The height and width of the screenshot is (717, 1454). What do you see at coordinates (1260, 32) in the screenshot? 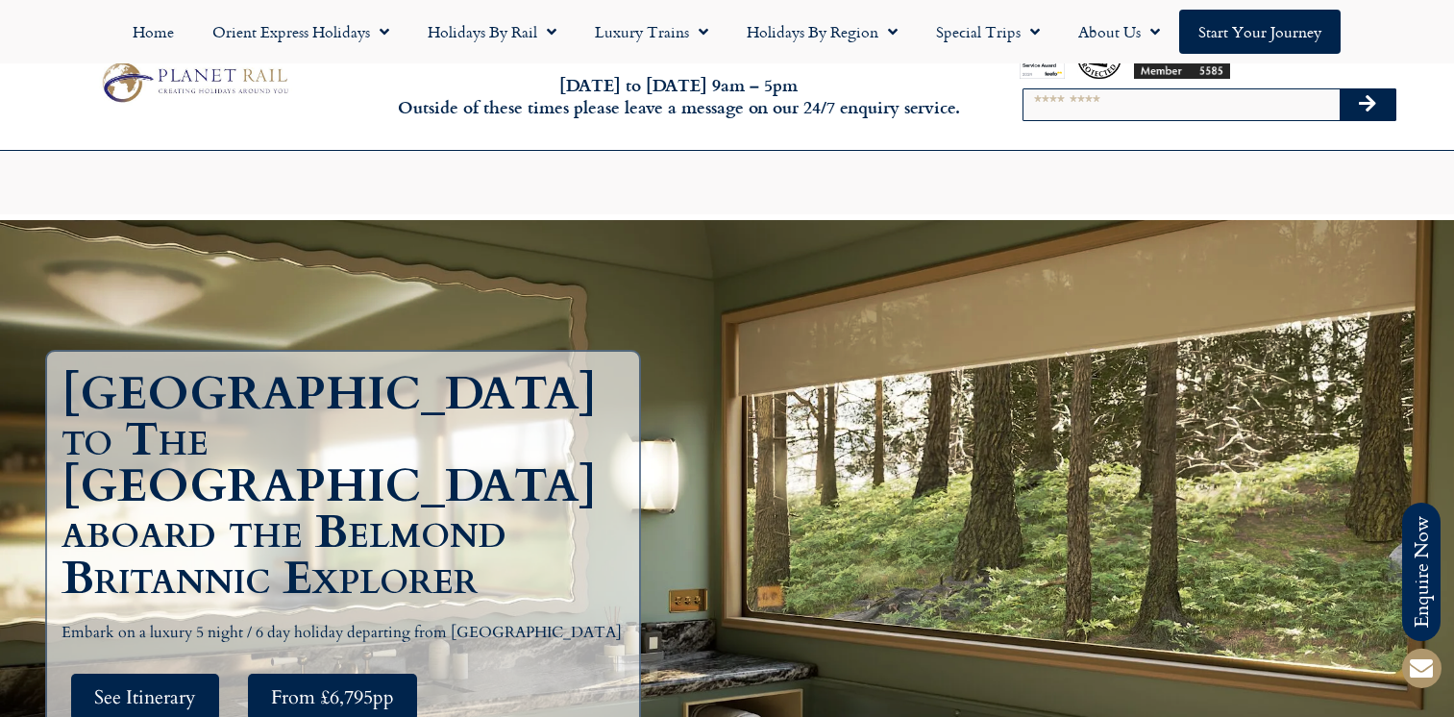
I see `a: Start your Journey` at bounding box center [1260, 32].